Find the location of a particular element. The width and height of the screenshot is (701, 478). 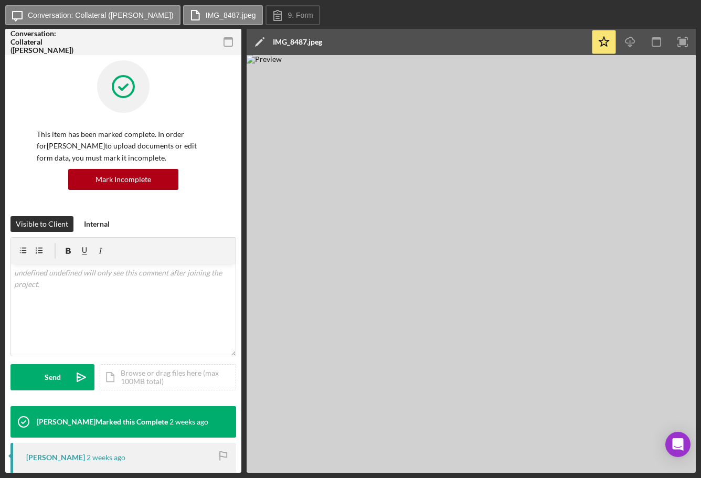

div: Internal is located at coordinates (97, 224).